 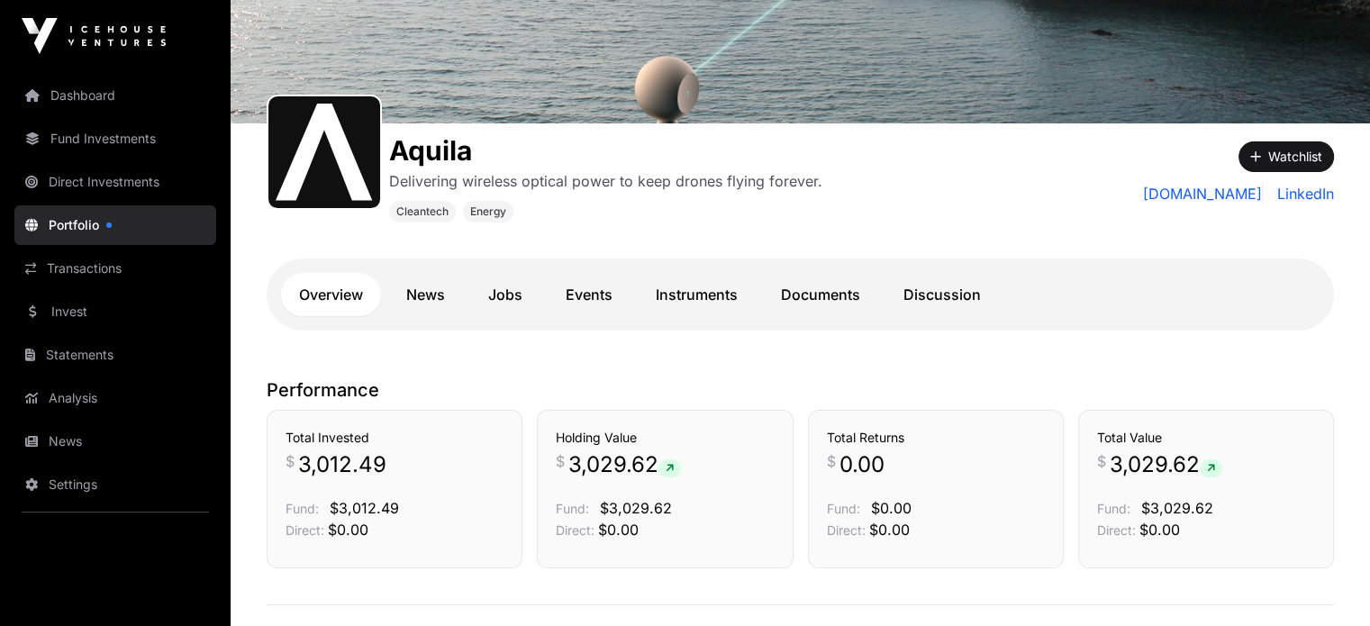 What do you see at coordinates (115, 139) in the screenshot?
I see `a: Fund Investments` at bounding box center [115, 139].